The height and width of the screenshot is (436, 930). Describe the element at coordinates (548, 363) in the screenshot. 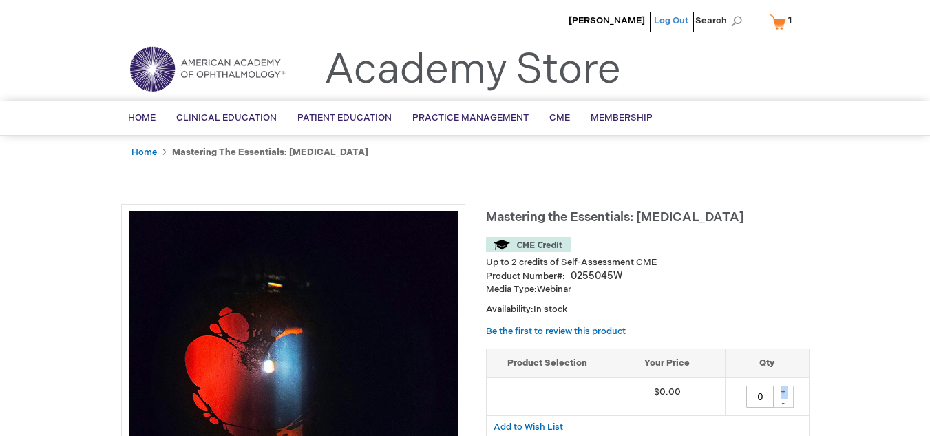

I see `th: Product Selection` at that location.